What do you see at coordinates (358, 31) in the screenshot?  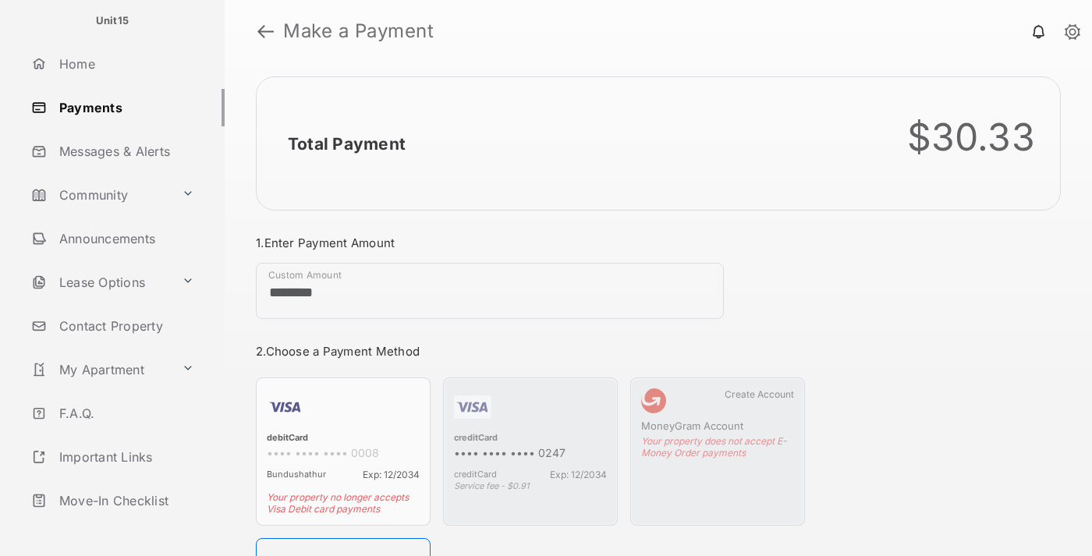 I see `strong: Make a Payment` at bounding box center [358, 31].